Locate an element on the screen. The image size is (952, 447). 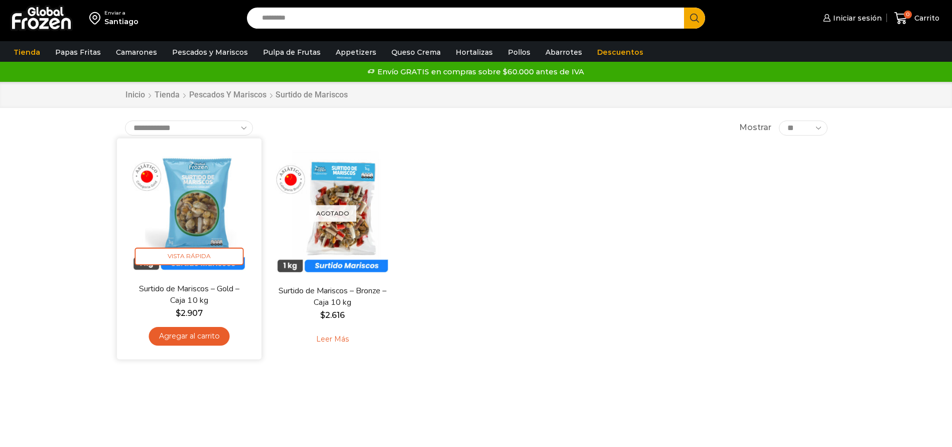
a: Surtido de Mariscos – Gold – Caja 10 kg is located at coordinates (189, 294).